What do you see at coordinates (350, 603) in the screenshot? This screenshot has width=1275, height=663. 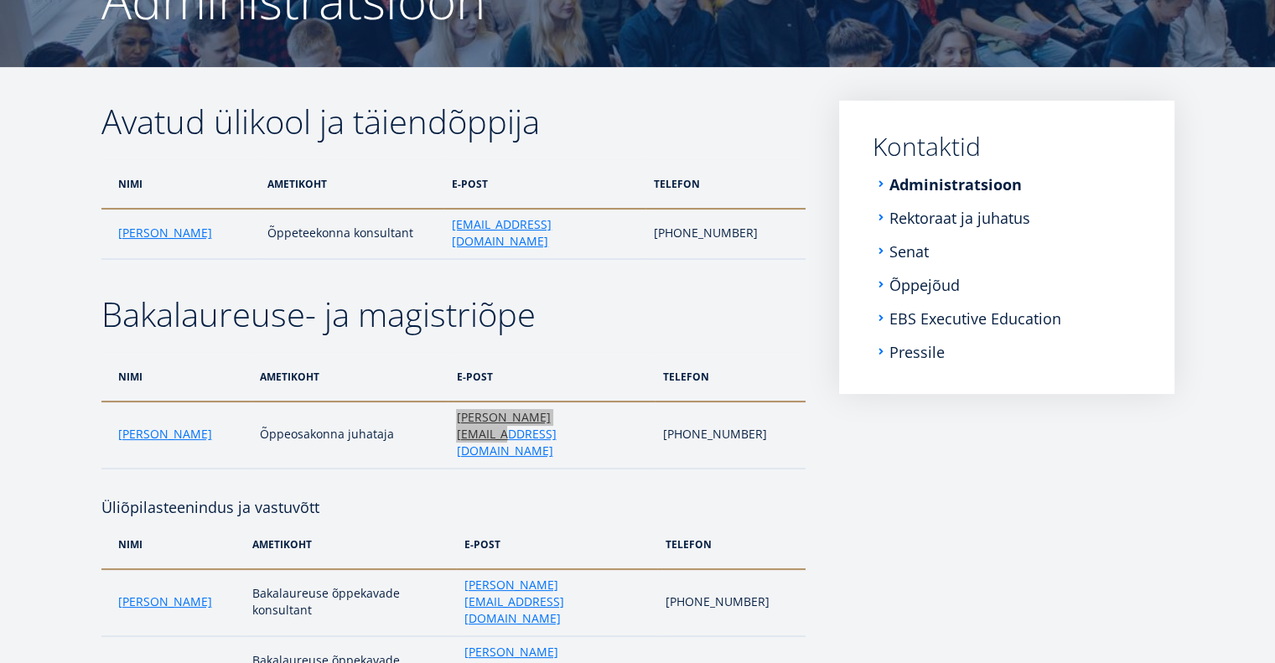 I see `td: Bakalaureuse õppekavade konsultant` at bounding box center [350, 603].